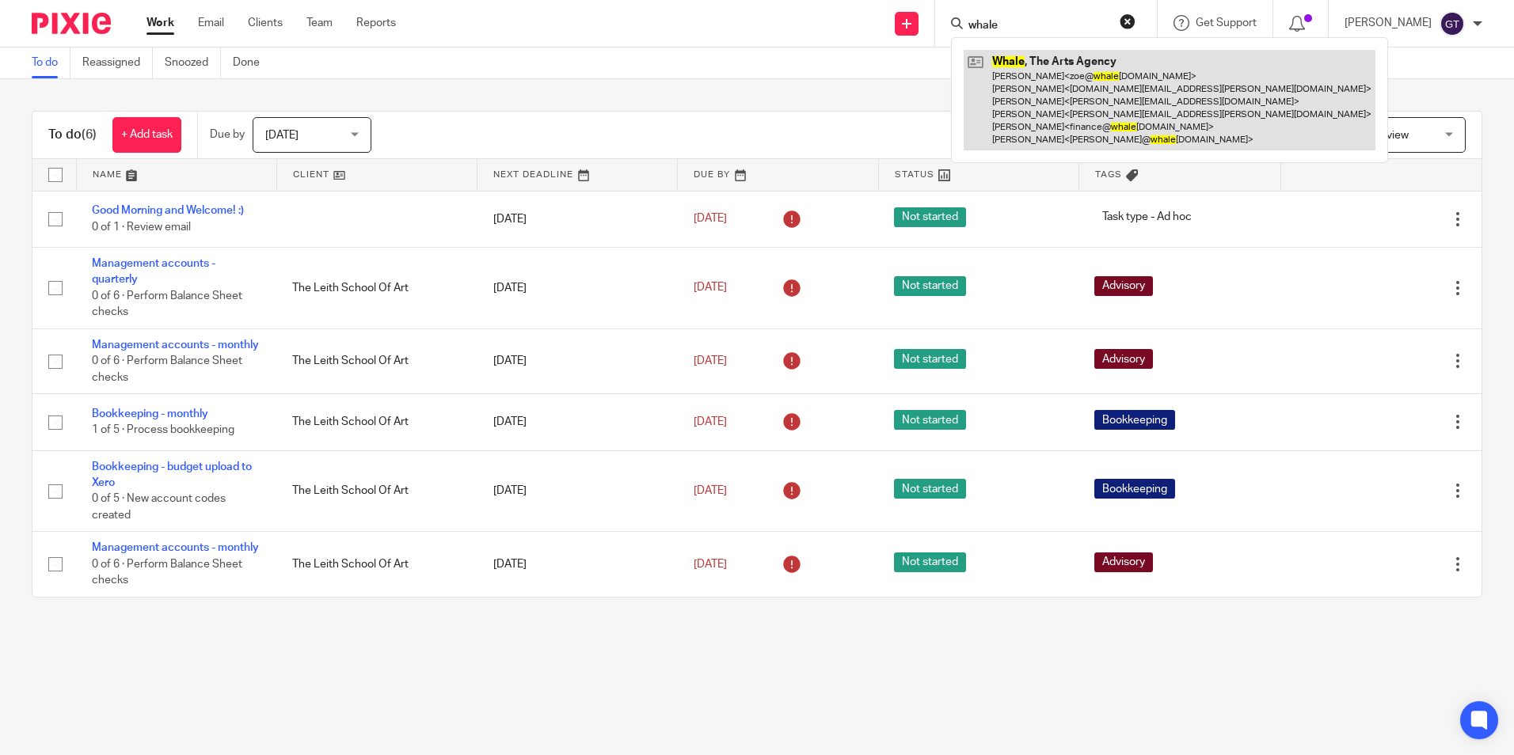  What do you see at coordinates (160, 23) in the screenshot?
I see `a: Work` at bounding box center [160, 23].